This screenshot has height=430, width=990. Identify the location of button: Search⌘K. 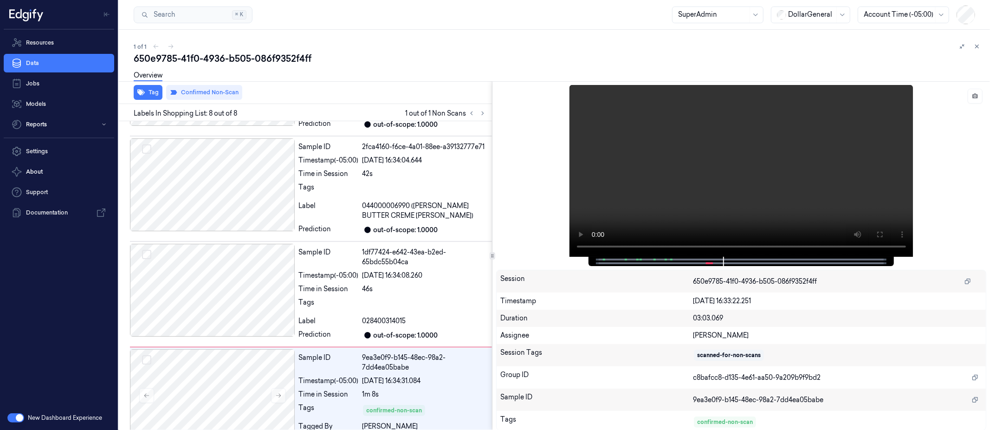
(193, 15).